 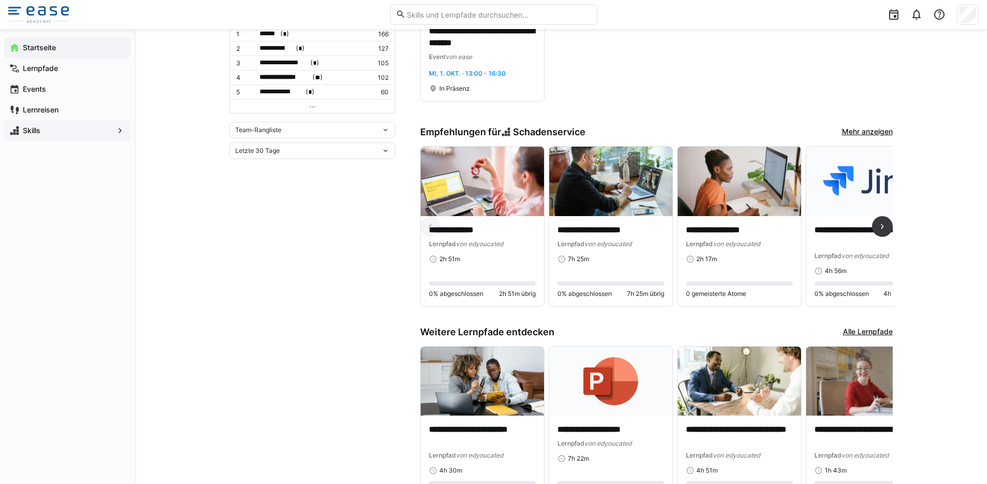 I want to click on span: 1h 43m, so click(x=835, y=470).